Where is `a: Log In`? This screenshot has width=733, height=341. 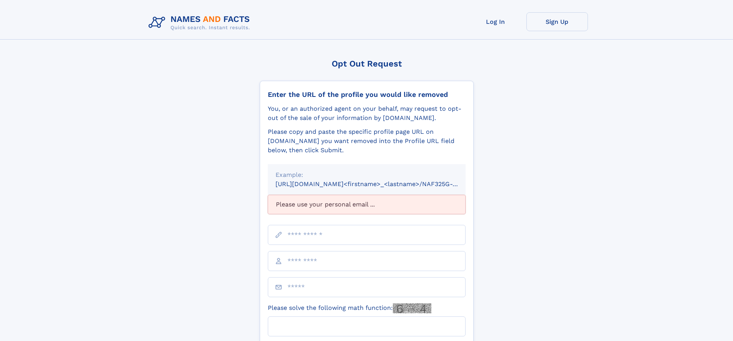
a: Log In is located at coordinates (496, 22).